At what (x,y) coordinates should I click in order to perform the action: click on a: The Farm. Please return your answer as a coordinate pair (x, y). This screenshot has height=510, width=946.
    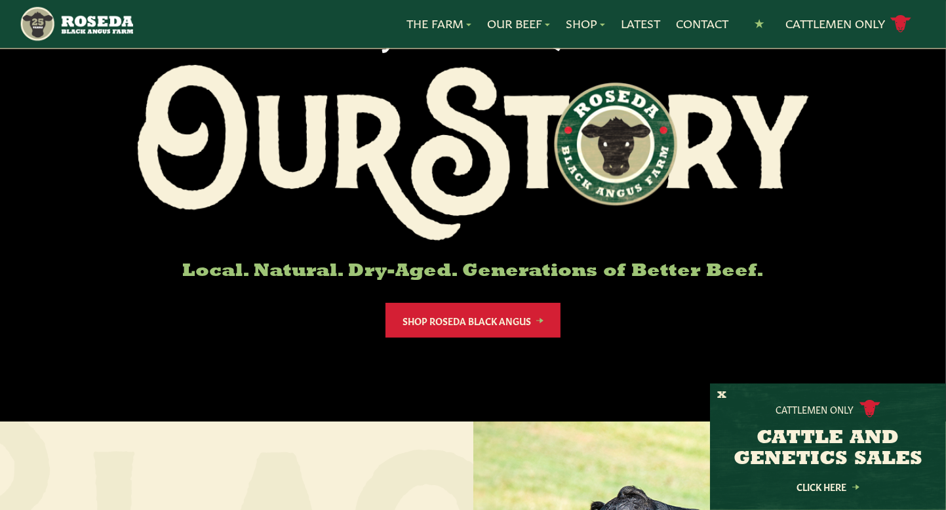
    Looking at the image, I should click on (438, 24).